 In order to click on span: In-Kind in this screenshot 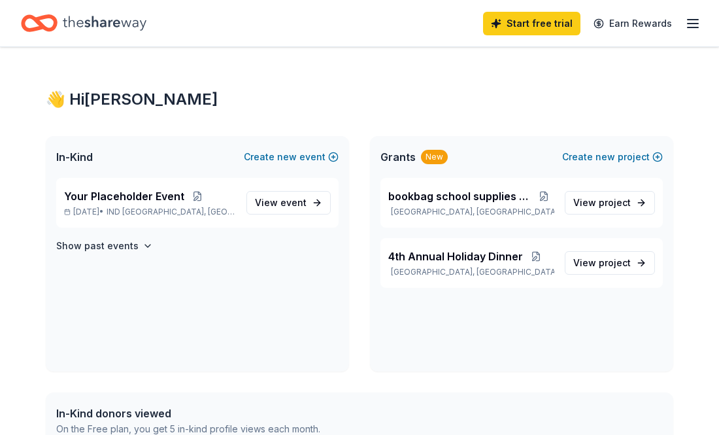, I will do `click(74, 157)`.